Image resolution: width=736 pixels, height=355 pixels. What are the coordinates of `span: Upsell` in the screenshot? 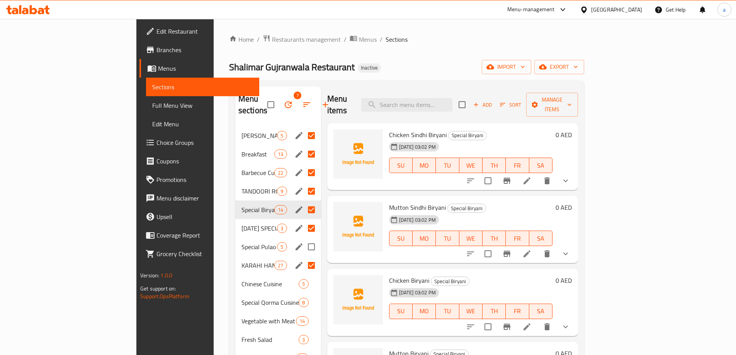 It's located at (205, 217).